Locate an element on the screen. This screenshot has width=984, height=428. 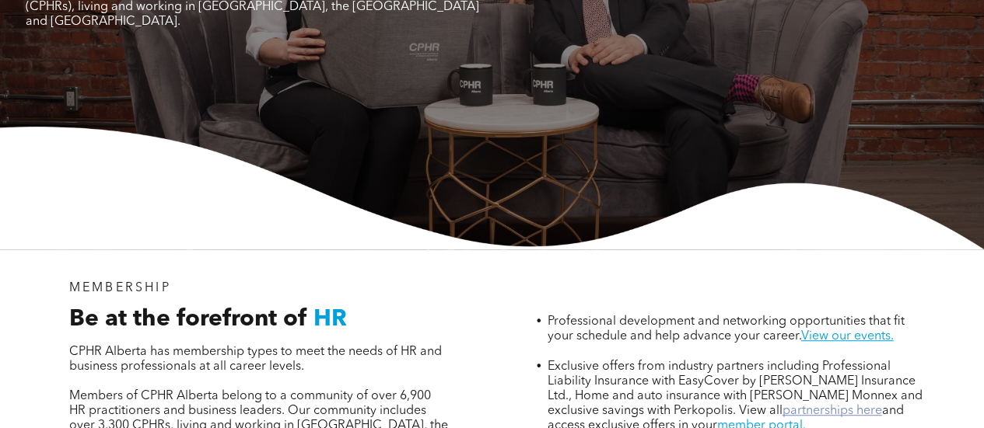
span: Professional development and networking opportunities that fit your schedule and help advance you... is located at coordinates (725, 329).